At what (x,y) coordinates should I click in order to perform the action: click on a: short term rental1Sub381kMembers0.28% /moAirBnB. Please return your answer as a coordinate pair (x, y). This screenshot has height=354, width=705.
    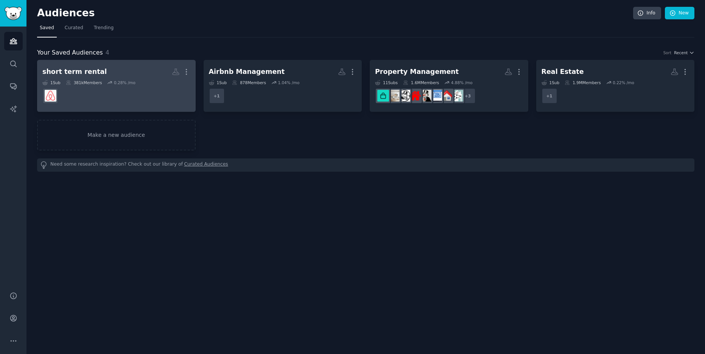
    Looking at the image, I should click on (116, 86).